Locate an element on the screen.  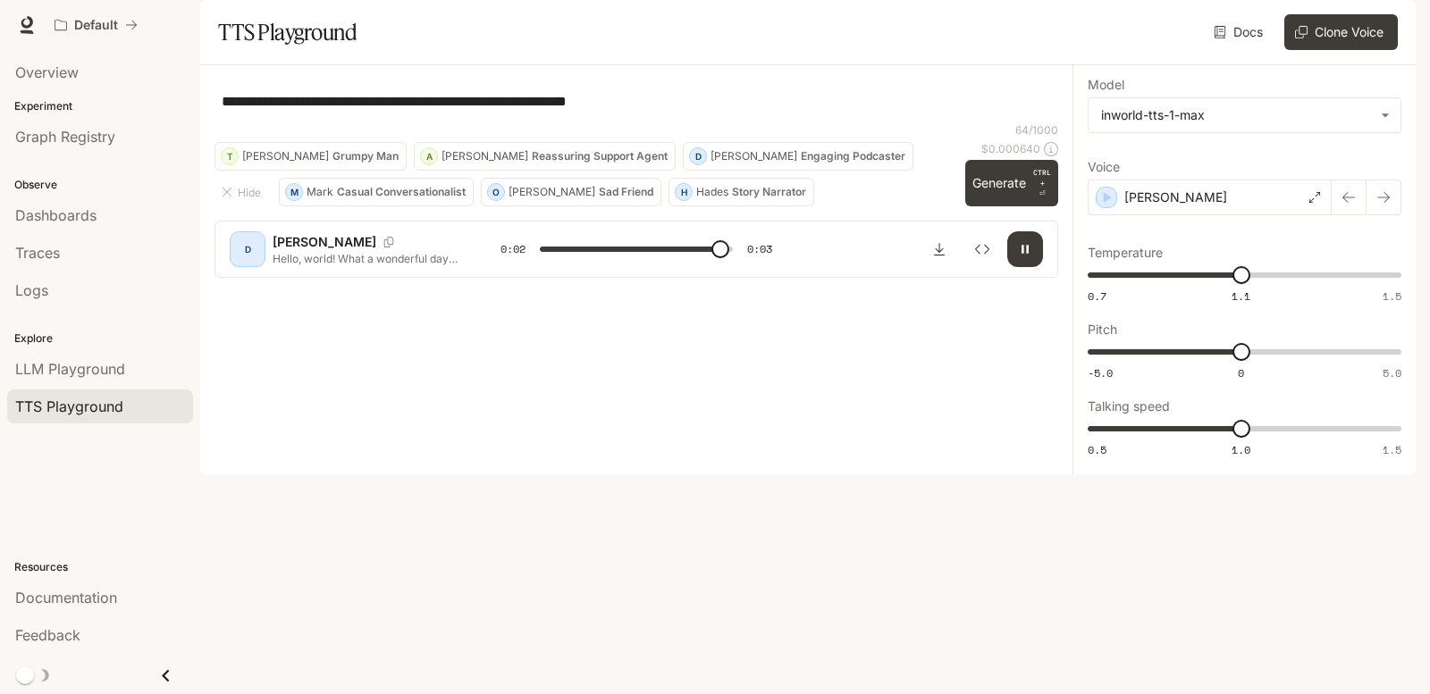
p: Mark is located at coordinates (320, 192).